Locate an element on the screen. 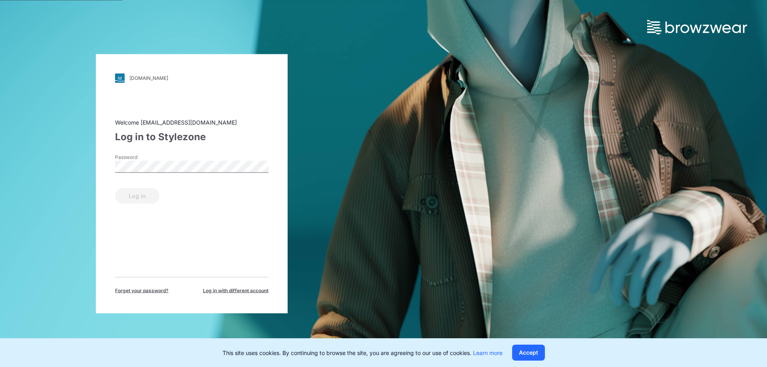 Image resolution: width=767 pixels, height=367 pixels. p: This site uses cookies. By continuing to browse the site, you are agreeing to our use of cookies. is located at coordinates (362, 353).